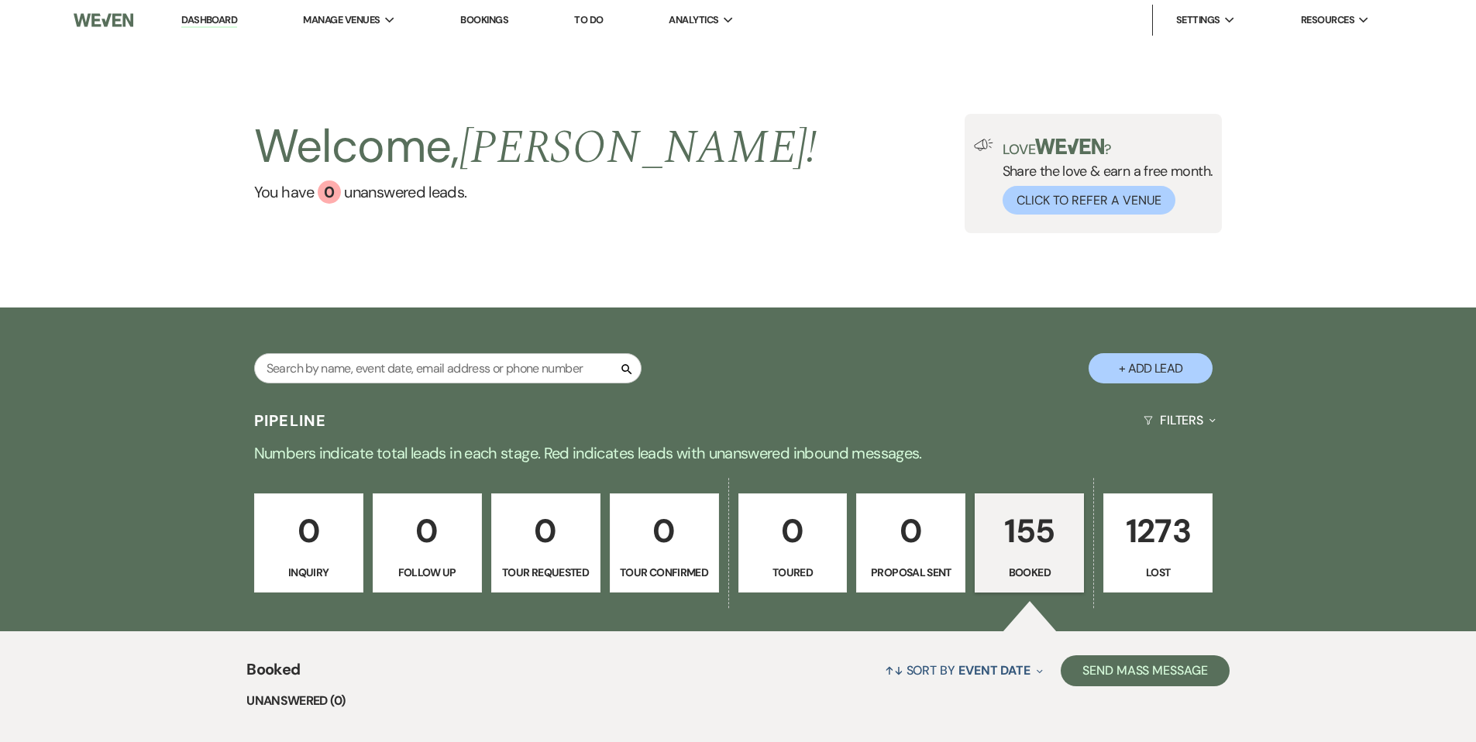  I want to click on input: Search by name, event date, email address or phone number, so click(448, 368).